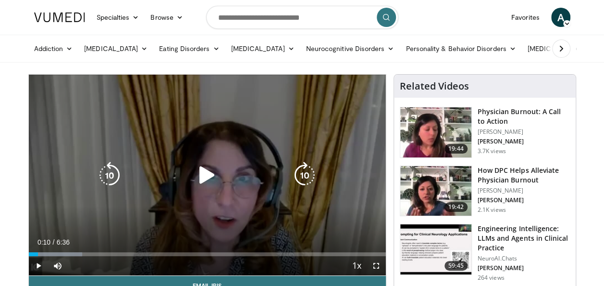 This screenshot has height=286, width=604. I want to click on span: 19:42, so click(456, 207).